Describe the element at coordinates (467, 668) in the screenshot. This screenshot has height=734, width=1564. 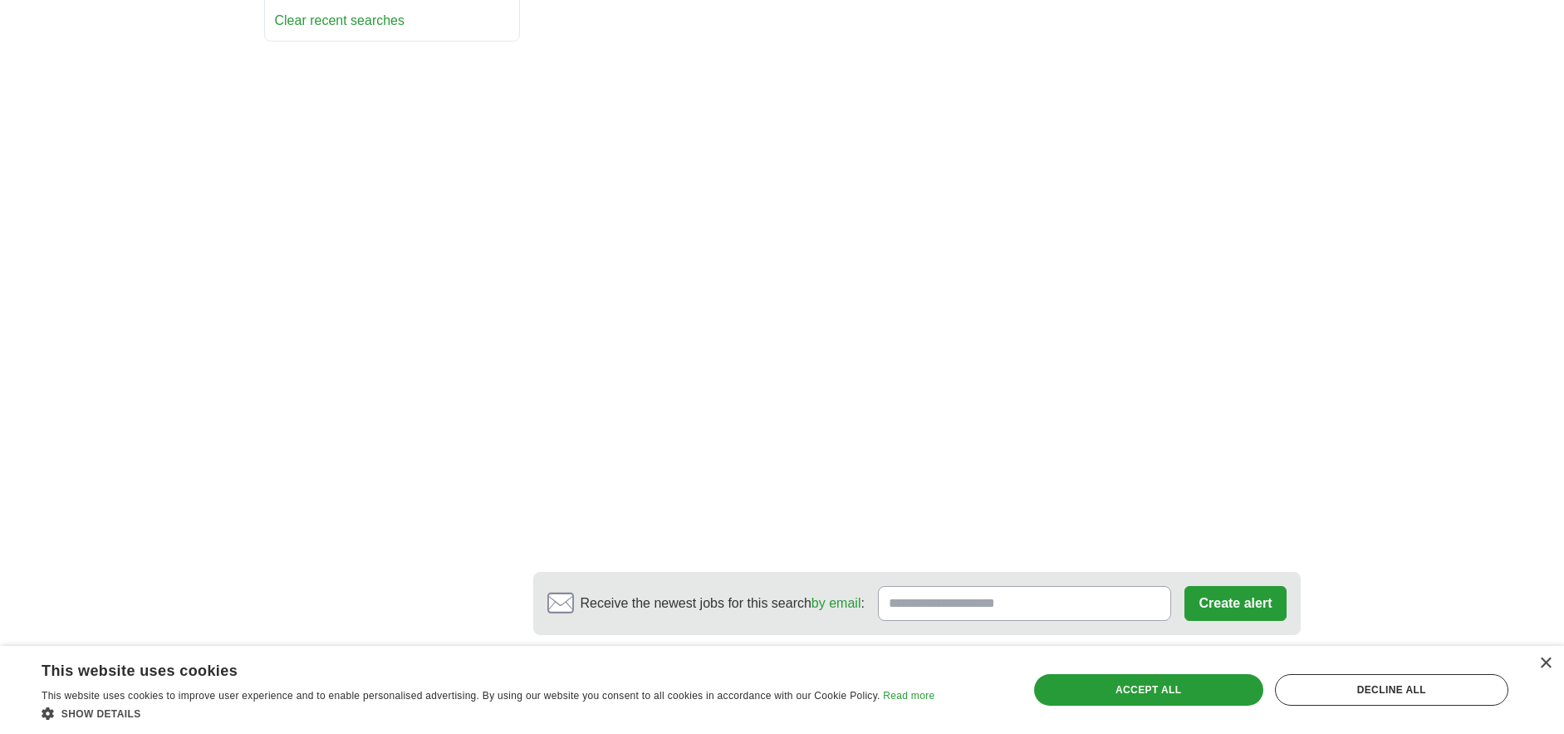
I see `div: This website uses cookies` at that location.